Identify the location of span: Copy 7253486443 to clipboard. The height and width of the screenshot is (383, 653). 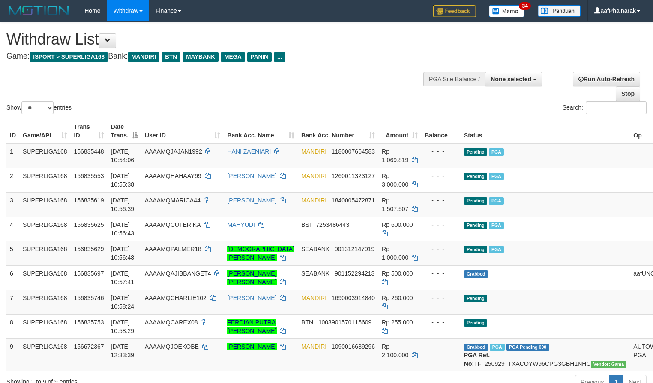
(332, 225).